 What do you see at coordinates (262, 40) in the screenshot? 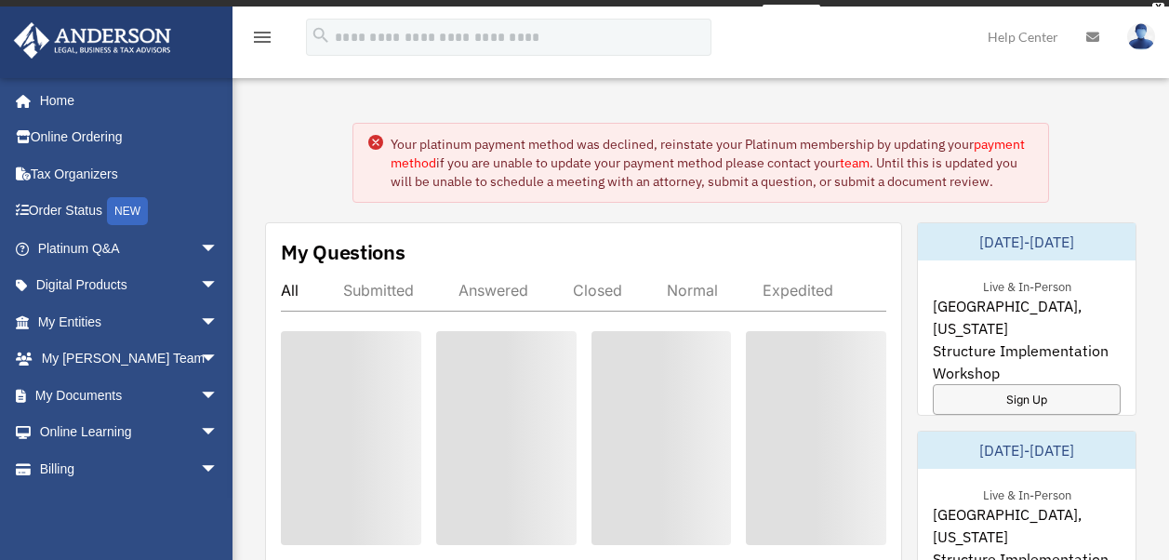
I see `a: menu` at bounding box center [262, 40].